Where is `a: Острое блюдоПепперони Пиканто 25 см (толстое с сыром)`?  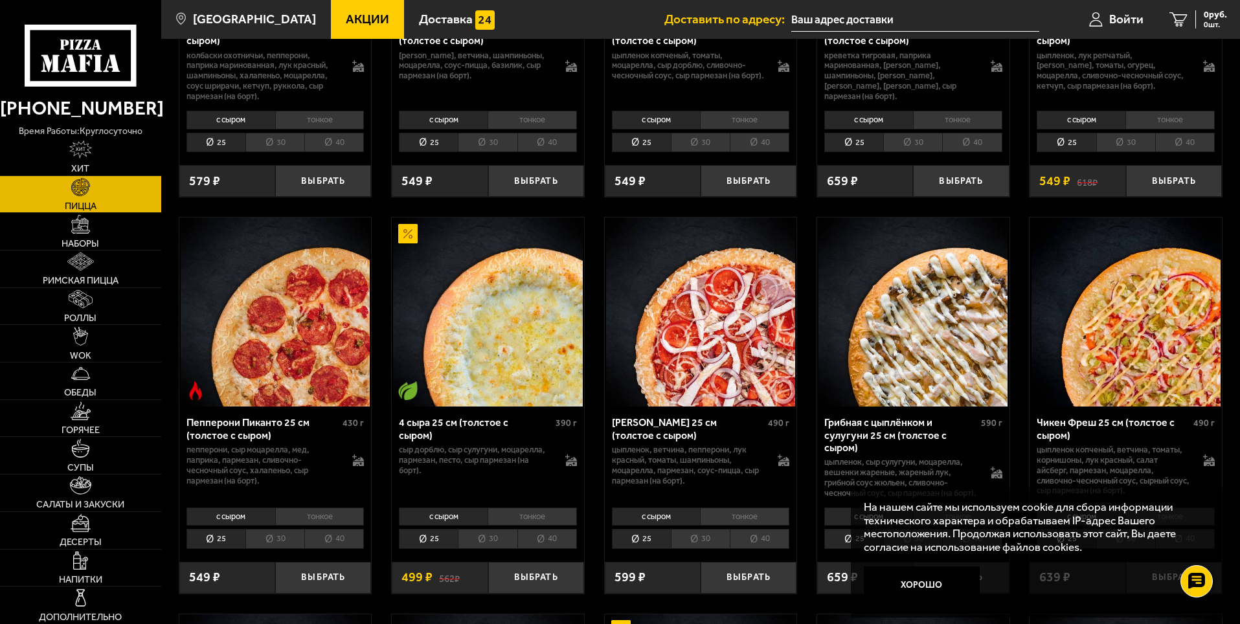 a: Острое блюдоПепперони Пиканто 25 см (толстое с сыром) is located at coordinates (275, 312).